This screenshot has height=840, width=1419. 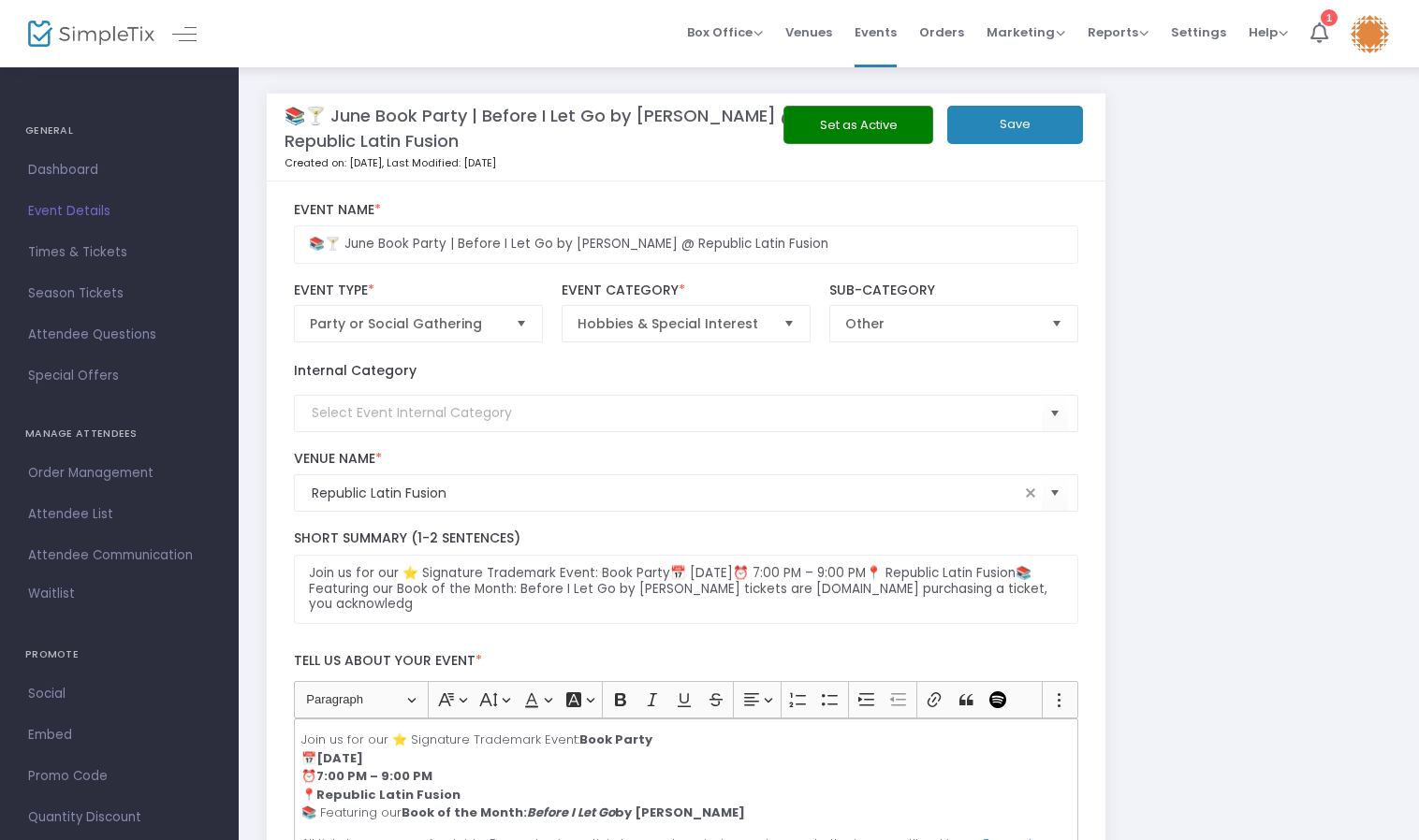 What do you see at coordinates (118, 212) in the screenshot?
I see `span: Event Details` at bounding box center [118, 212].